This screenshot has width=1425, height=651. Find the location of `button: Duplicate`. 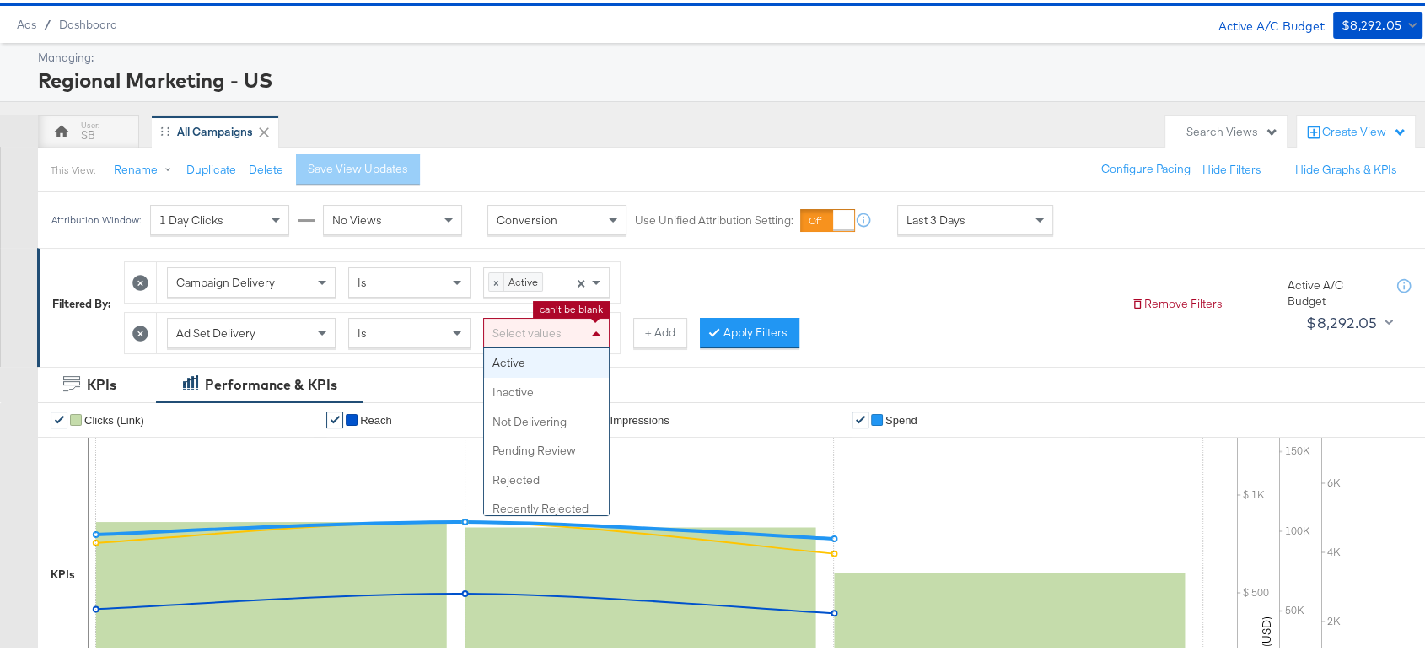

button: Duplicate is located at coordinates (211, 166).